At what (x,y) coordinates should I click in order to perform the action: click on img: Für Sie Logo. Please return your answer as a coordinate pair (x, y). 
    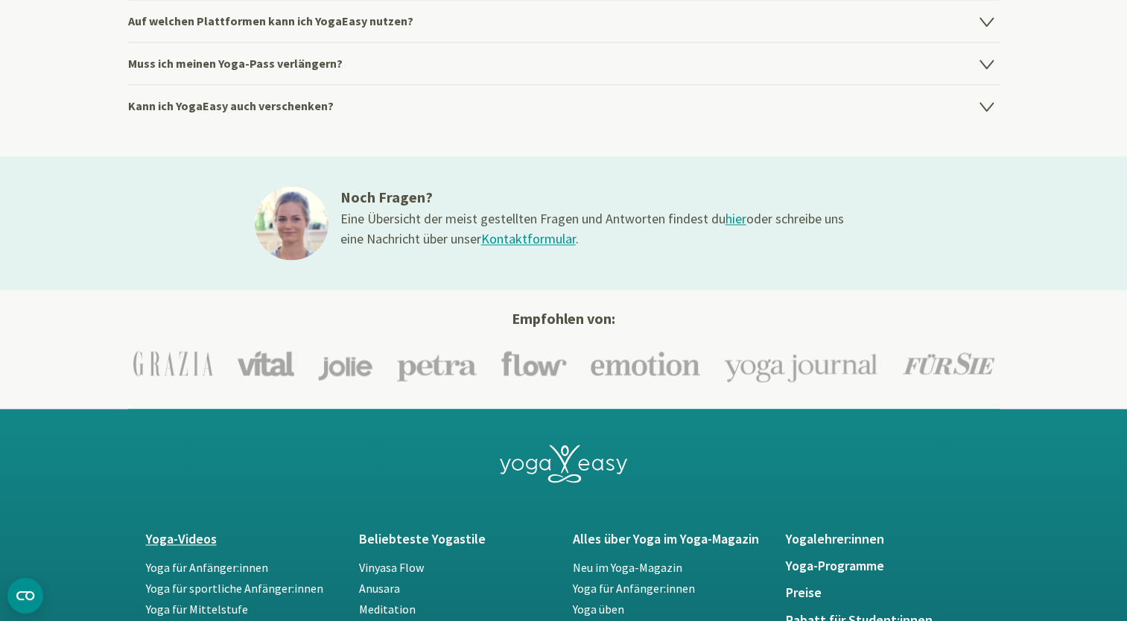
    Looking at the image, I should click on (948, 363).